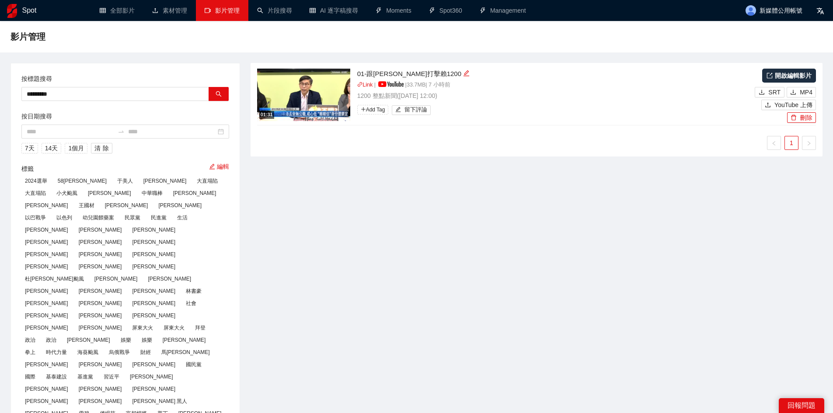  Describe the element at coordinates (191, 303) in the screenshot. I see `span: 社會` at that location.